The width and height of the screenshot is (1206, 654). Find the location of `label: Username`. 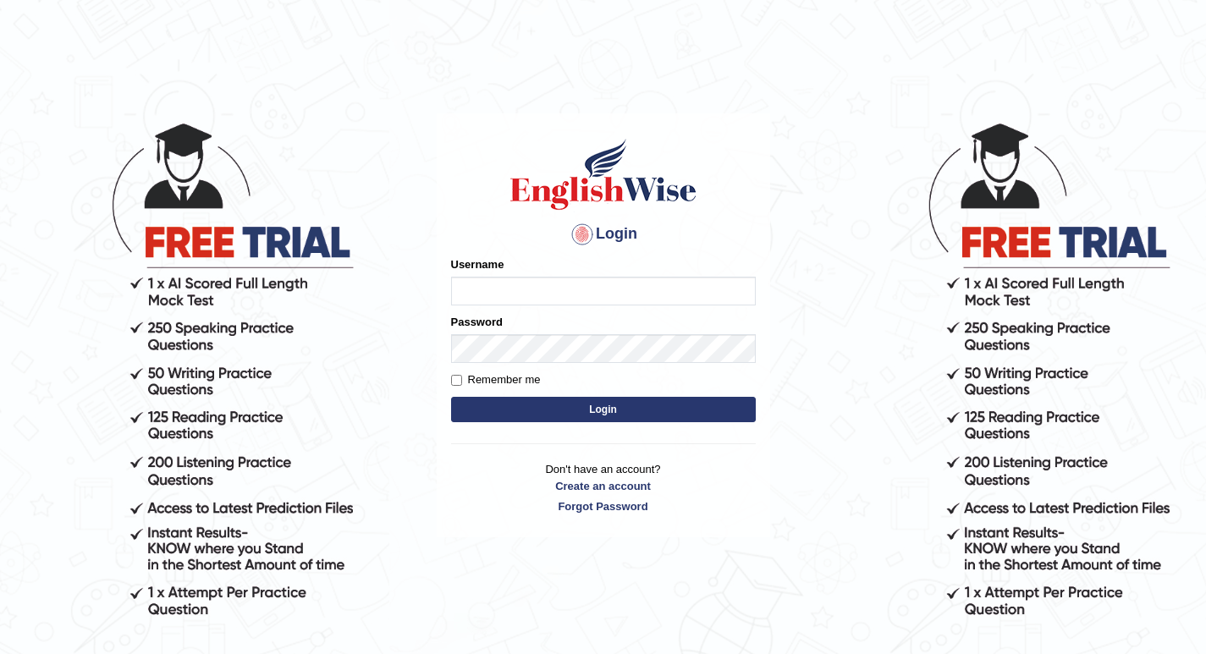

label: Username is located at coordinates (477, 264).